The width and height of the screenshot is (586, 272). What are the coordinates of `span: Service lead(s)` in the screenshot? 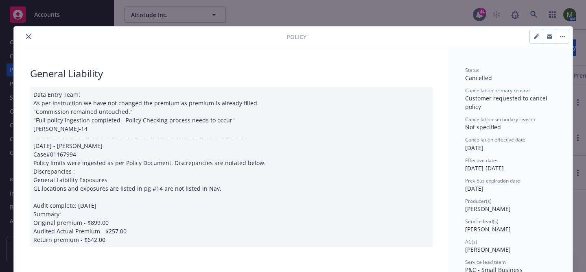 It's located at (482, 221).